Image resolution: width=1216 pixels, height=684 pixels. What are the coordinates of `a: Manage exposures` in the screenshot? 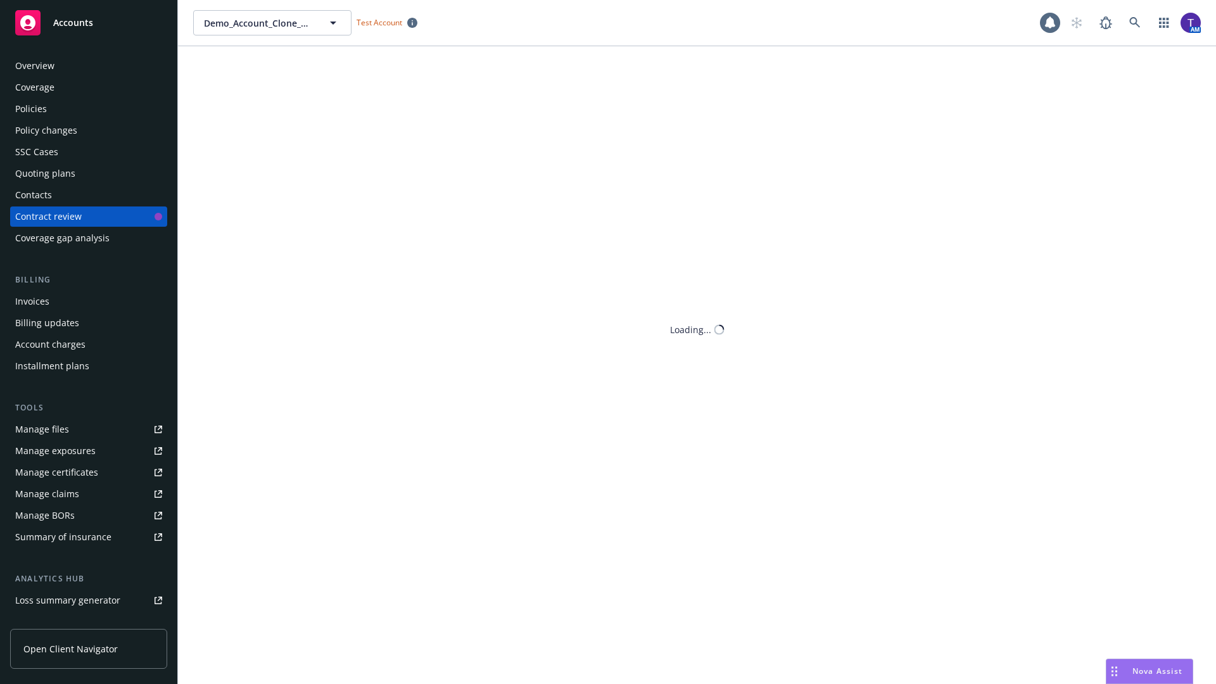 It's located at (89, 451).